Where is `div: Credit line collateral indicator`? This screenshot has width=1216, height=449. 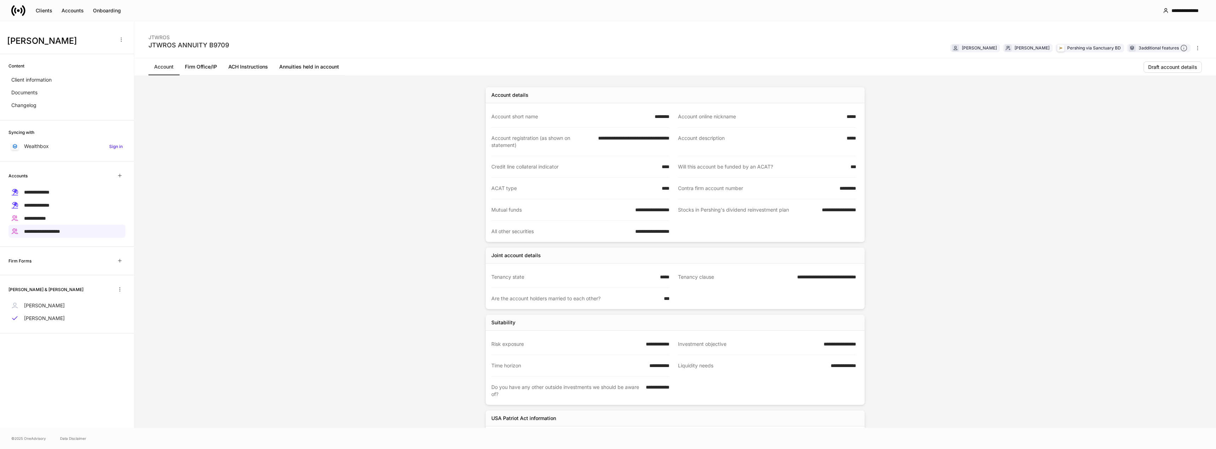
div: Credit line collateral indicator is located at coordinates (575, 167).